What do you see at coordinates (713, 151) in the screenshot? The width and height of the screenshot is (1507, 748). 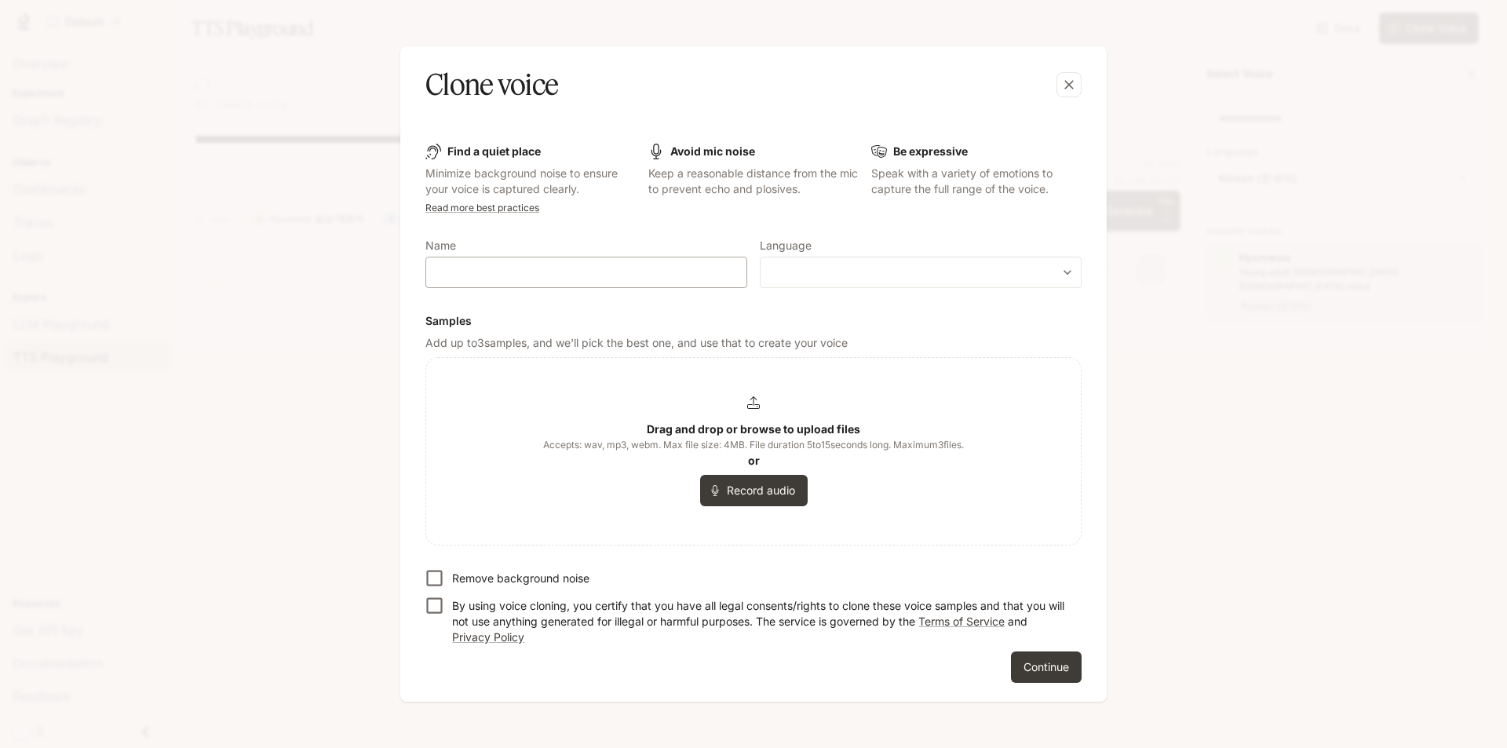 I see `b: Avoid mic noise` at bounding box center [713, 151].